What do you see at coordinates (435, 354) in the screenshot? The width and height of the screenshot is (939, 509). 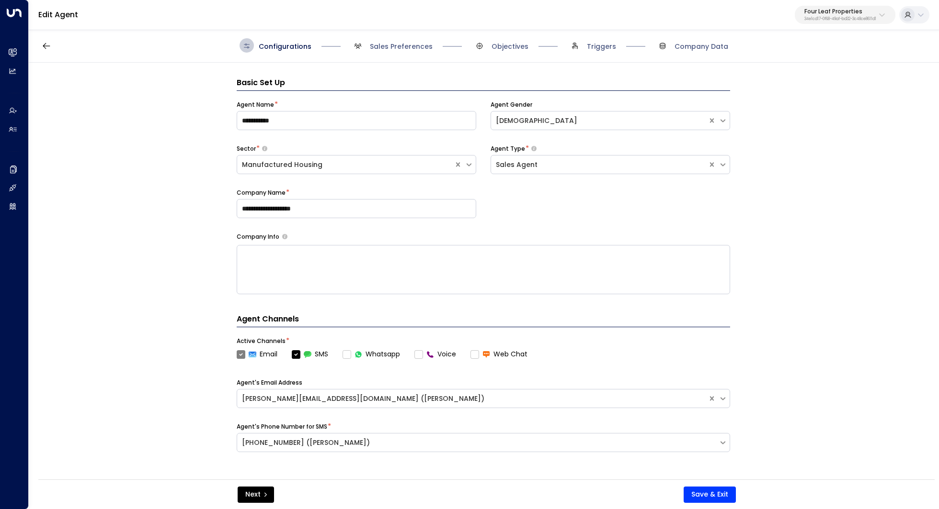 I see `label: Voice` at bounding box center [435, 354].